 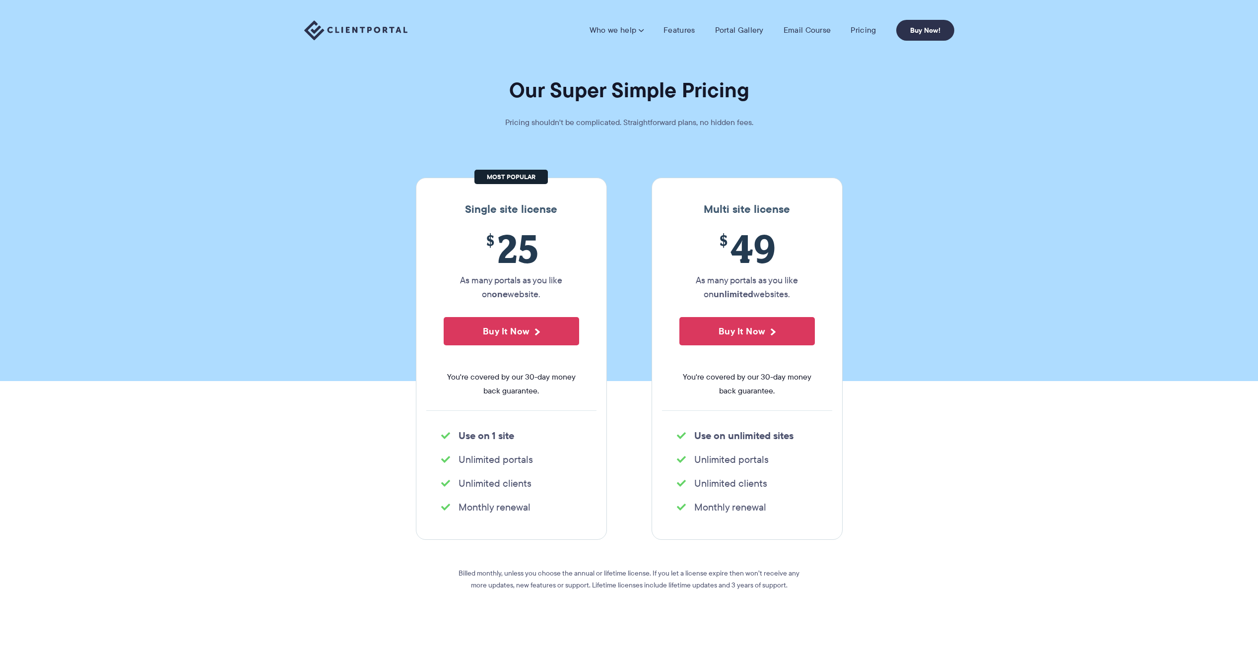 What do you see at coordinates (747, 248) in the screenshot?
I see `span: 49` at bounding box center [747, 248].